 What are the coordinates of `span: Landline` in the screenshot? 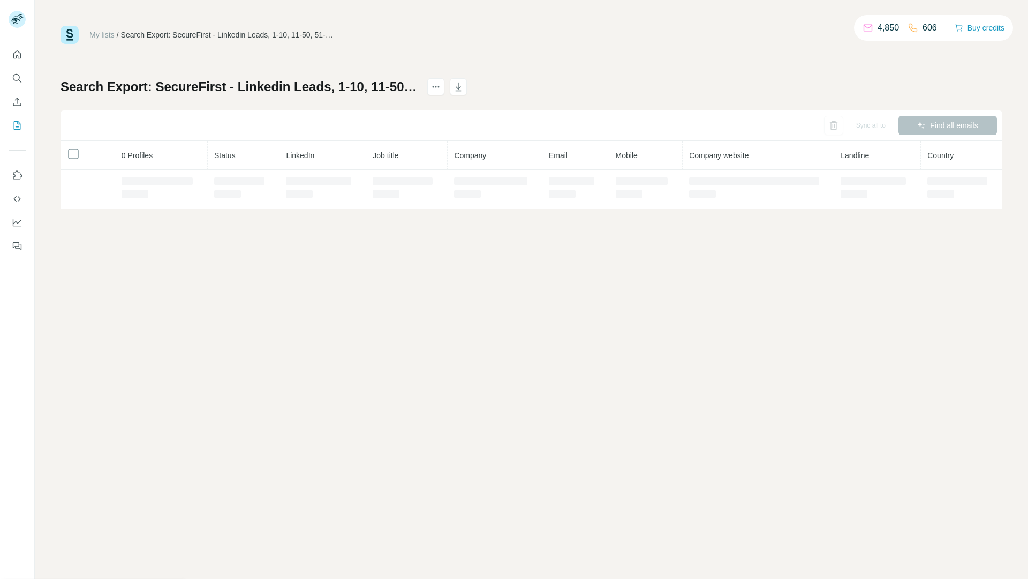 It's located at (855, 155).